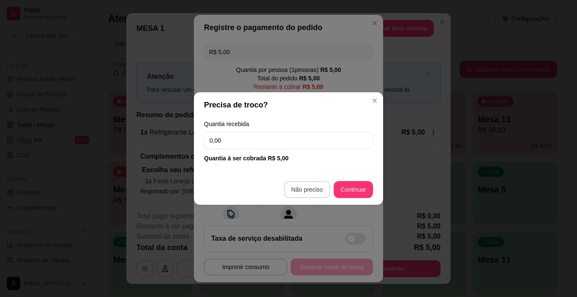 The width and height of the screenshot is (577, 297). I want to click on button: Close, so click(375, 101).